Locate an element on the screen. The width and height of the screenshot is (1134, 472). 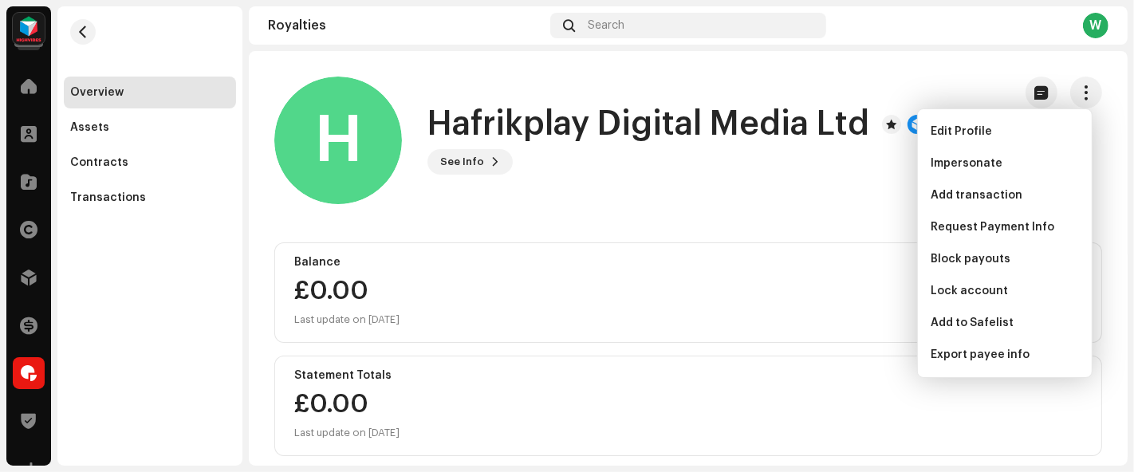
img: feab3aad-9b62-475c-8caf-26f15a9573ee is located at coordinates (29, 29).